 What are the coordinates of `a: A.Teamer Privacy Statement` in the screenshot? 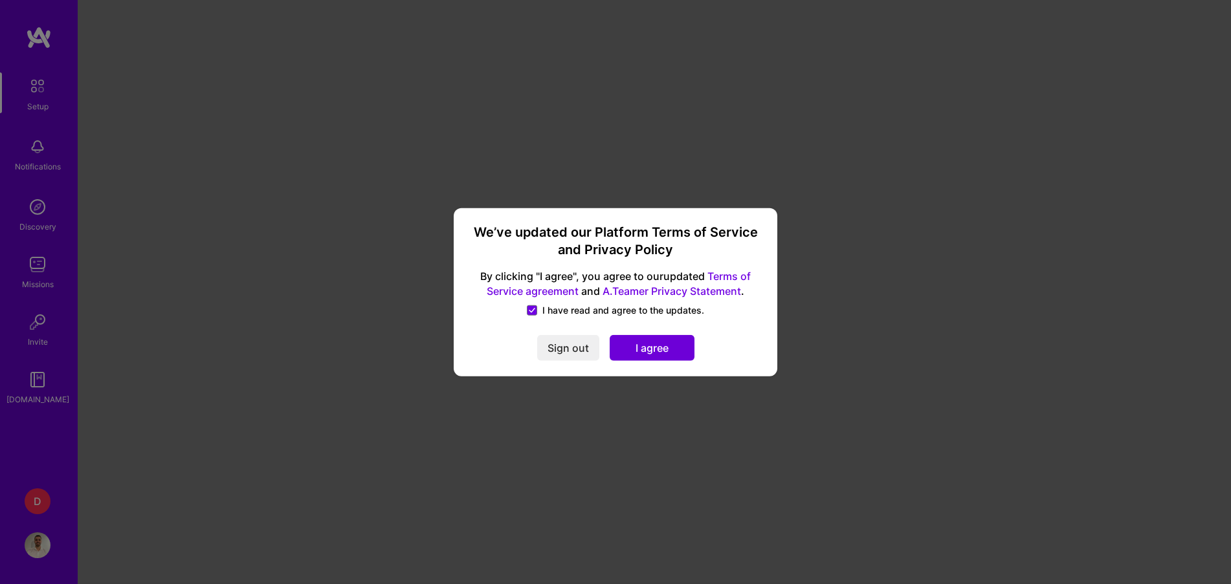 It's located at (672, 291).